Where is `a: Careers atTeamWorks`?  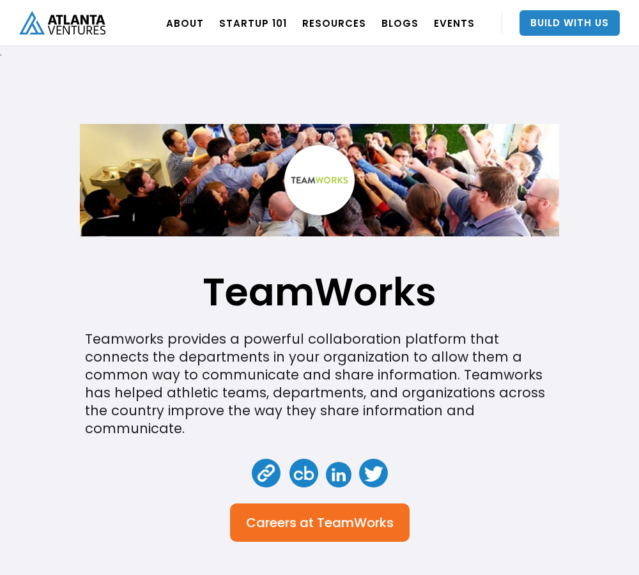 a: Careers atTeamWorks is located at coordinates (319, 522).